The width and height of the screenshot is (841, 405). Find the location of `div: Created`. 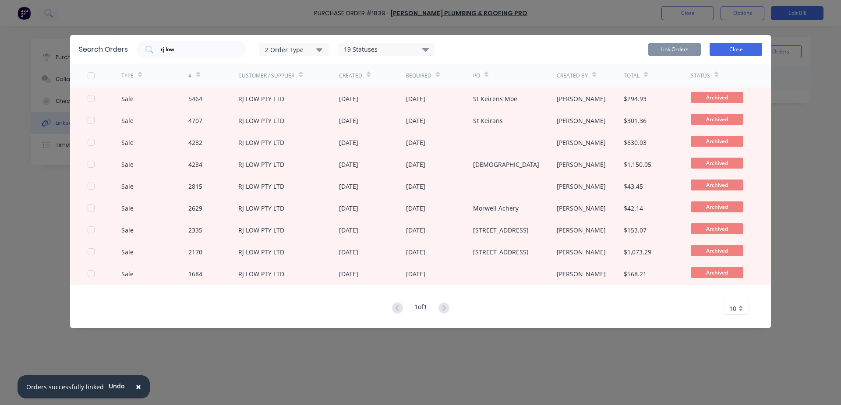

div: Created is located at coordinates (351, 76).